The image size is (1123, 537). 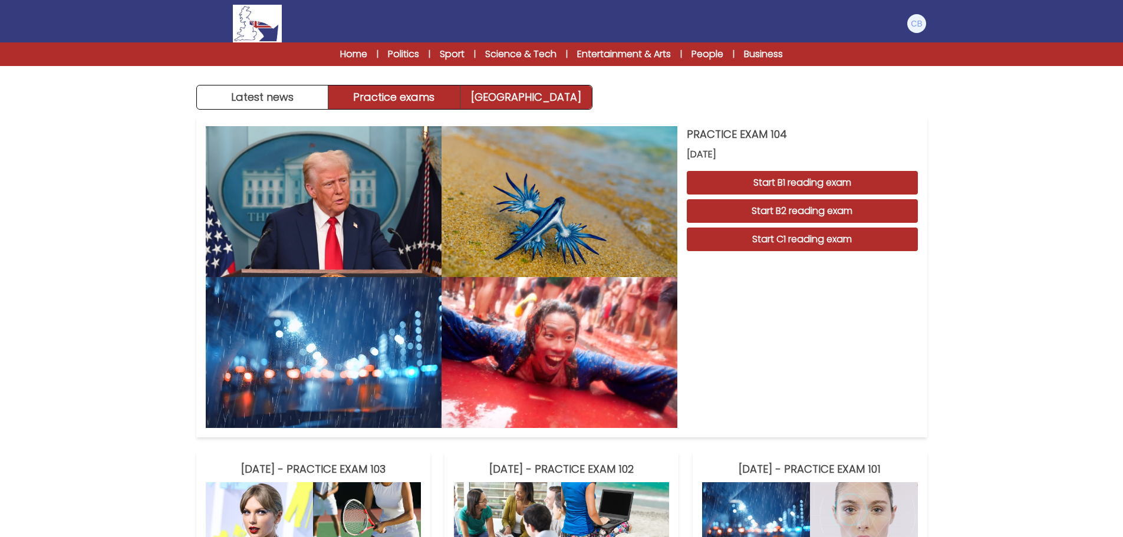 What do you see at coordinates (802, 183) in the screenshot?
I see `button: Start B1 reading exam` at bounding box center [802, 183].